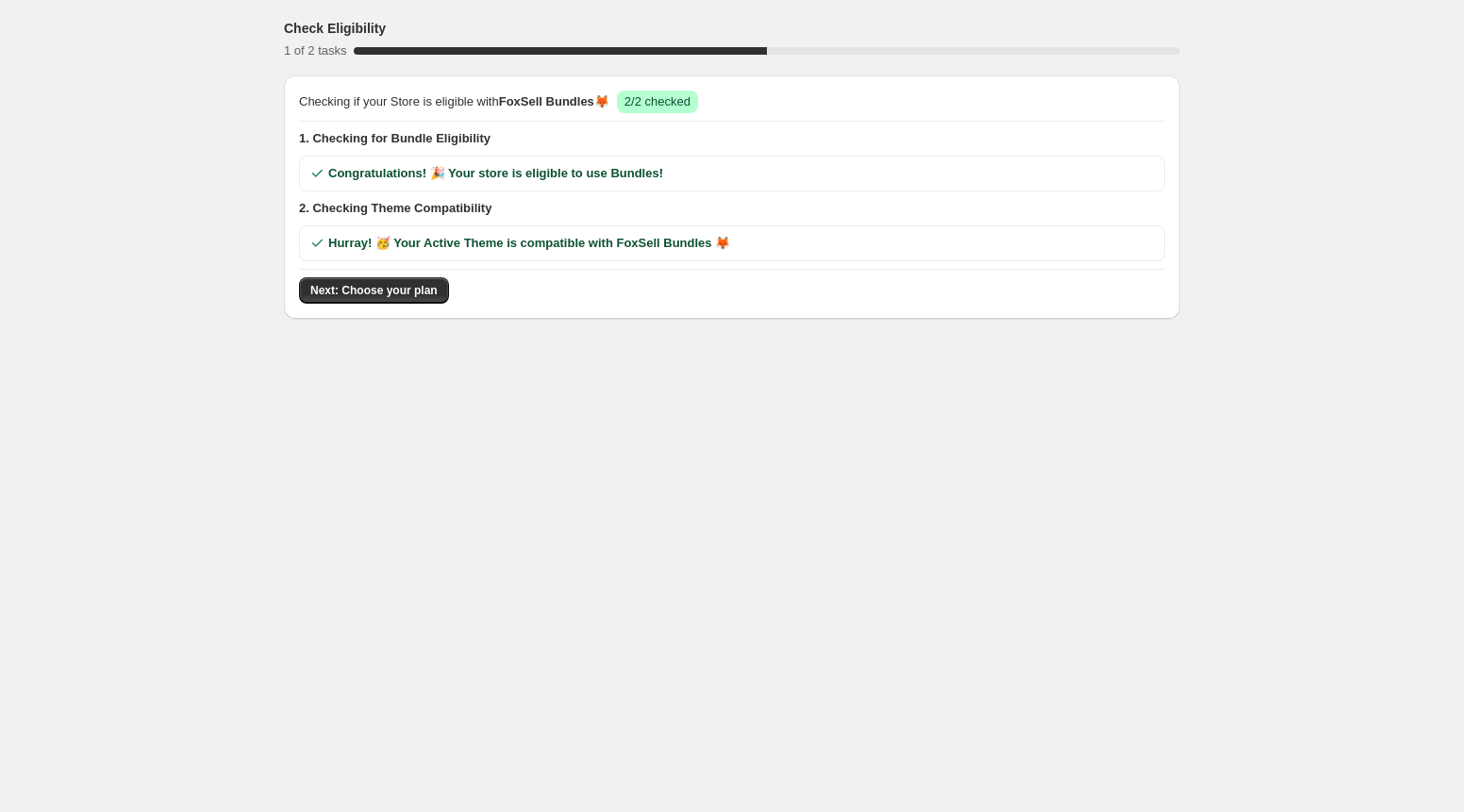 This screenshot has height=812, width=1464. I want to click on span: 2/2 checked, so click(658, 101).